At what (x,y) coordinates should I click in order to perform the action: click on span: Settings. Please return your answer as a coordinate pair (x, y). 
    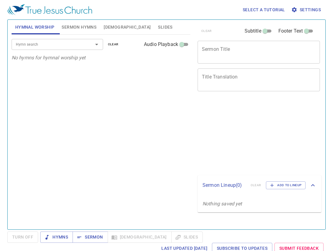
    Looking at the image, I should click on (306, 10).